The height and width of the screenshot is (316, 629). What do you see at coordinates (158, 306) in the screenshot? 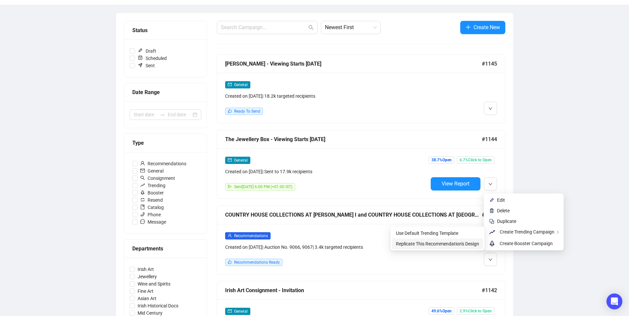
I see `span: Irish Historical Docs` at bounding box center [158, 306].